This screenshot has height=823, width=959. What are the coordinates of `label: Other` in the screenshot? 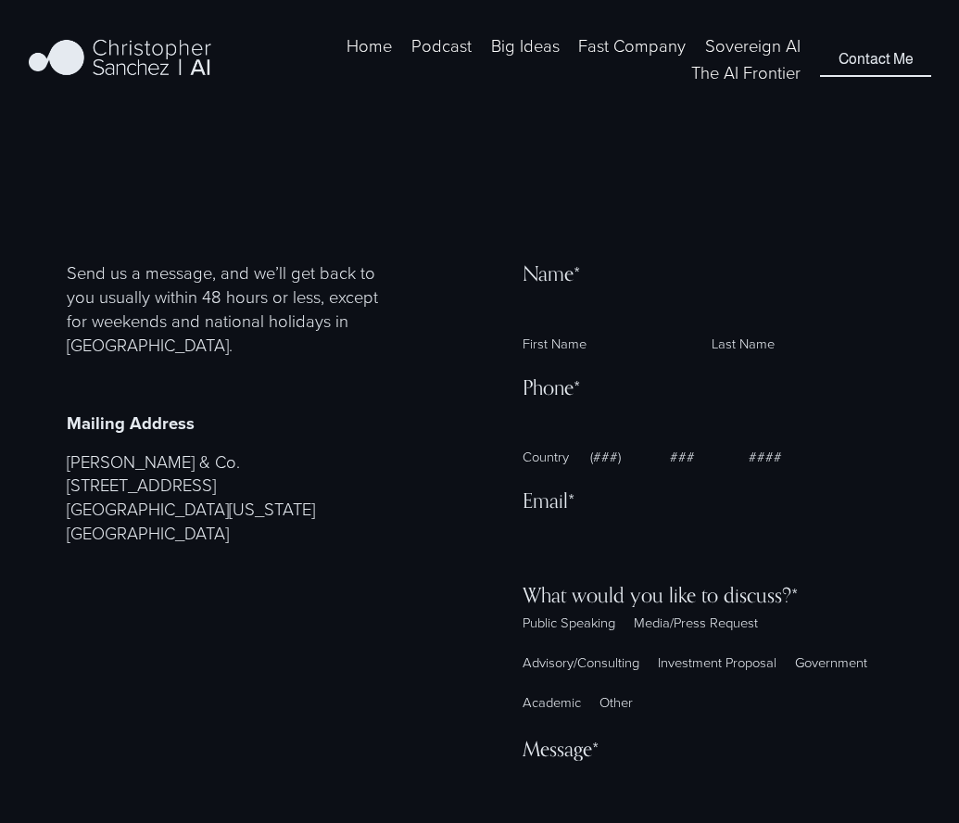 It's located at (616, 702).